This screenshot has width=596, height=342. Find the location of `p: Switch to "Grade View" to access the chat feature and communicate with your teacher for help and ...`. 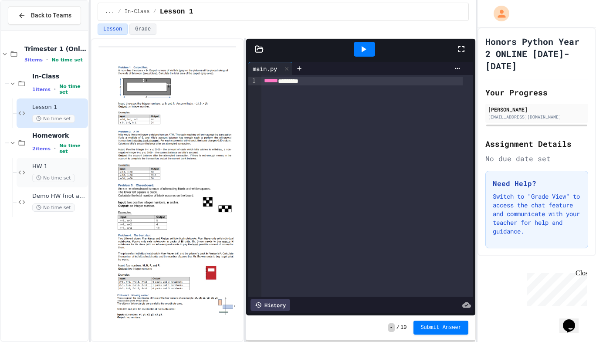

p: Switch to "Grade View" to access the chat feature and communicate with your teacher for help and ... is located at coordinates (537, 214).